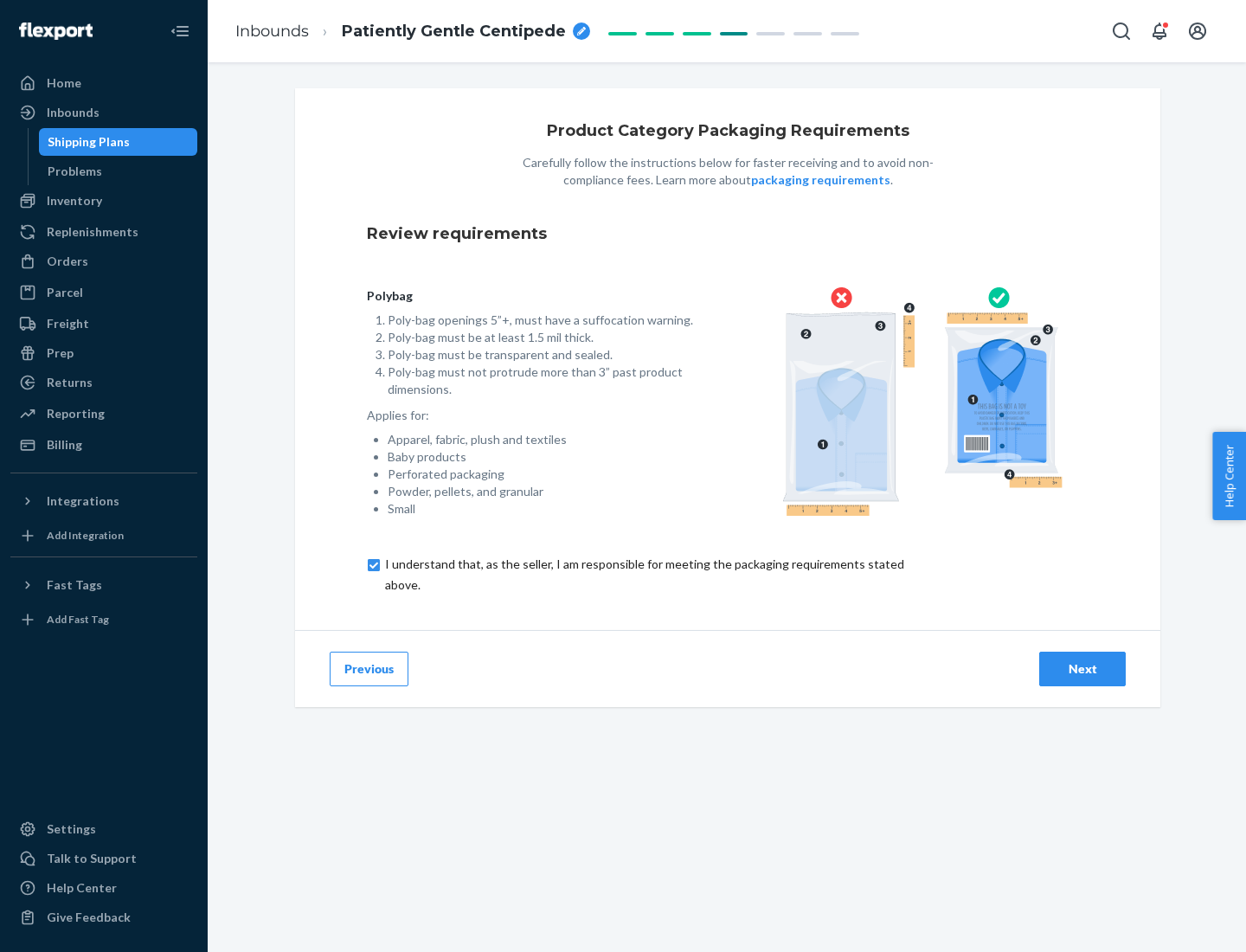  What do you see at coordinates (104, 445) in the screenshot?
I see `a: Billing` at bounding box center [104, 445].